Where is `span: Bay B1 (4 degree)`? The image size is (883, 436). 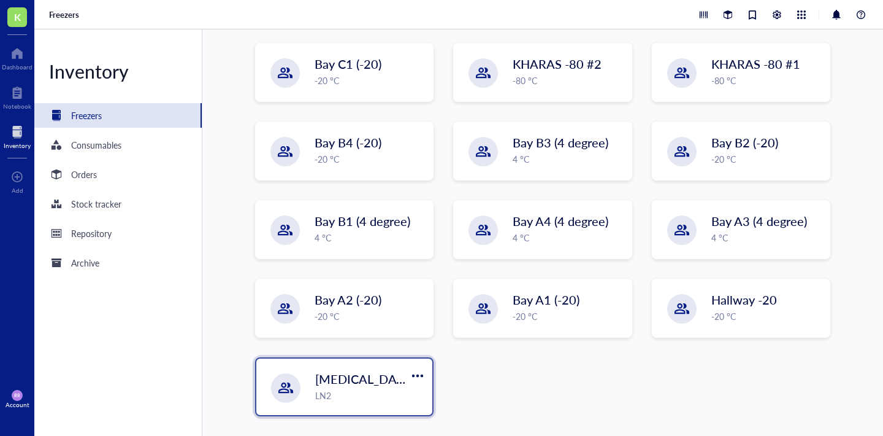 span: Bay B1 (4 degree) is located at coordinates (363, 221).